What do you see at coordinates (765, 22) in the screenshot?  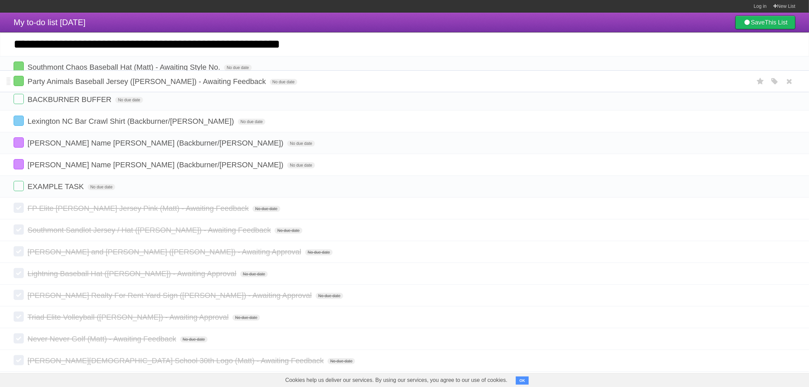 I see `a: SaveThis List` at bounding box center [765, 22].